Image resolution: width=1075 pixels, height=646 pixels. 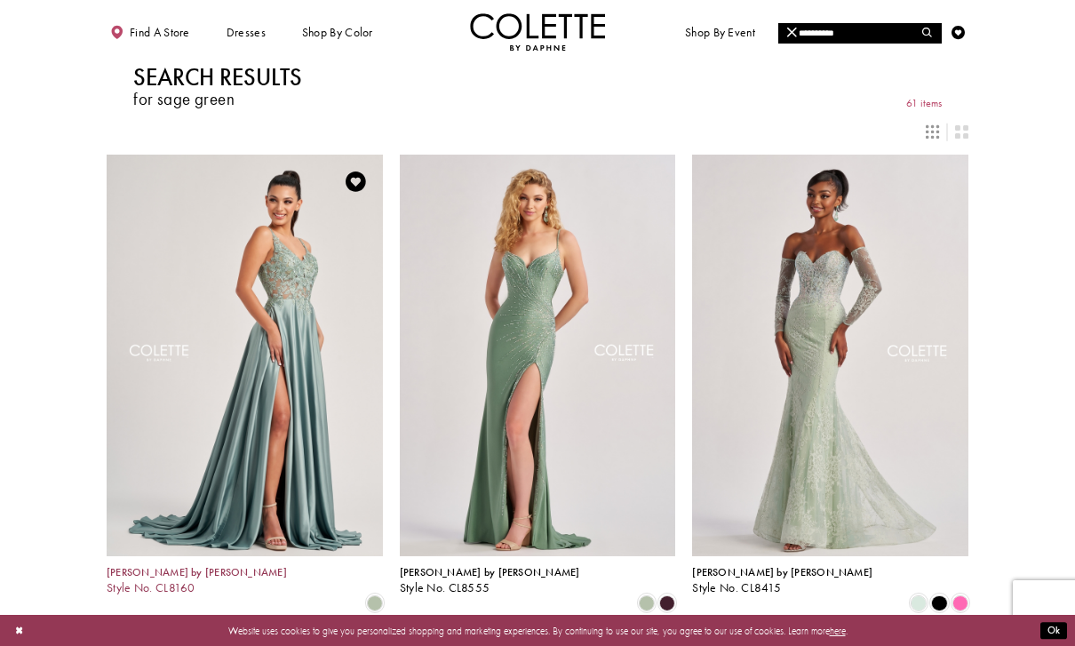 What do you see at coordinates (160, 32) in the screenshot?
I see `span: Find a store` at bounding box center [160, 32].